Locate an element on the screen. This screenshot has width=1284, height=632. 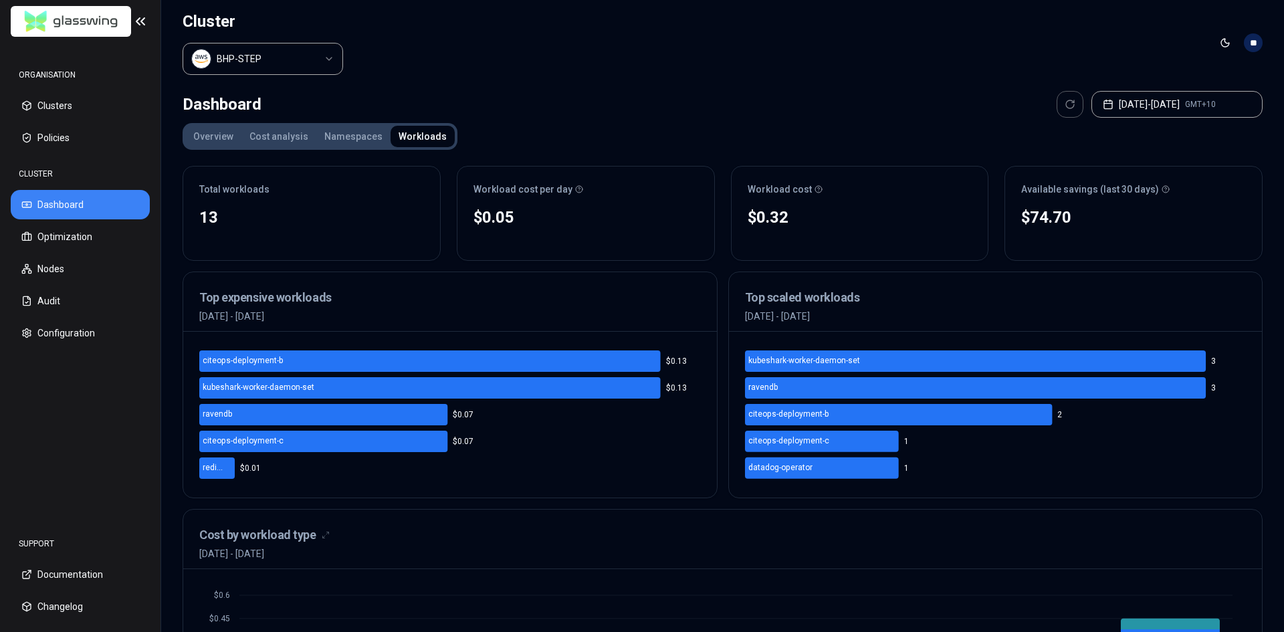
div: $74.70 is located at coordinates (1134, 217).